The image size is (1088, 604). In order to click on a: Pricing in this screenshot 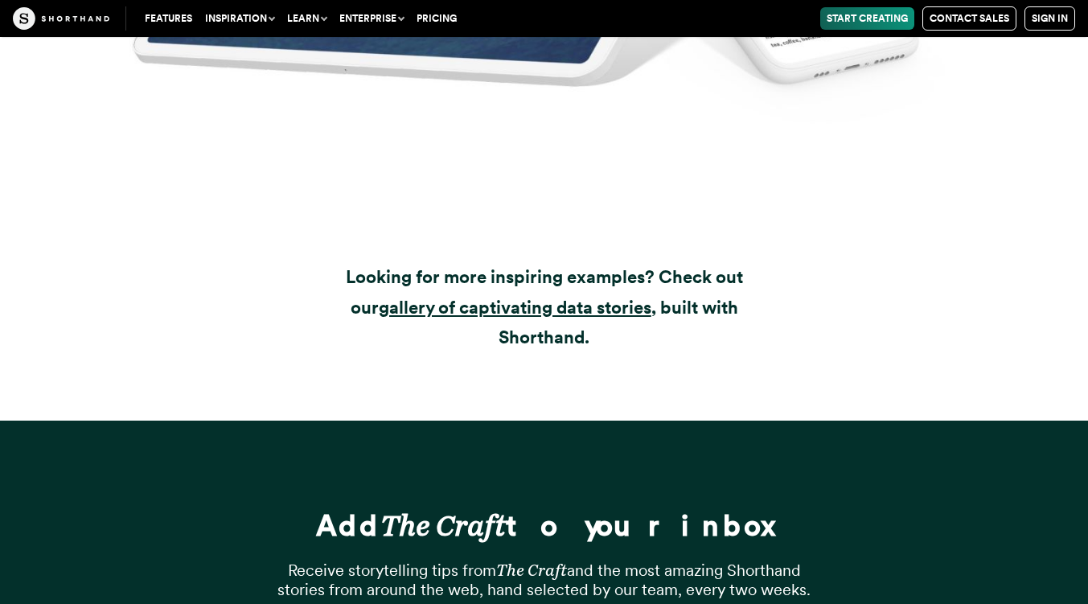, I will do `click(437, 18)`.